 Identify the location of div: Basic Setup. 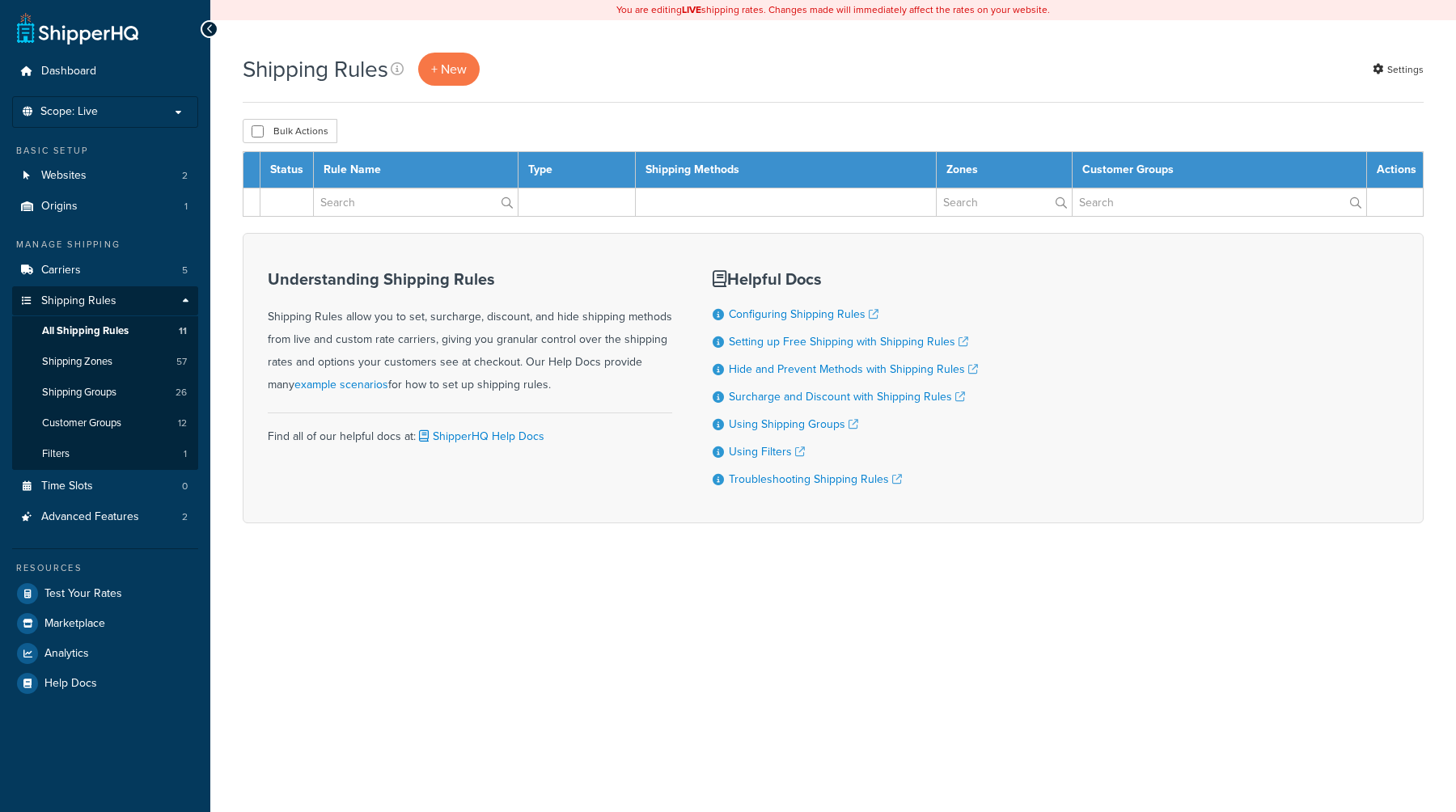
(105, 150).